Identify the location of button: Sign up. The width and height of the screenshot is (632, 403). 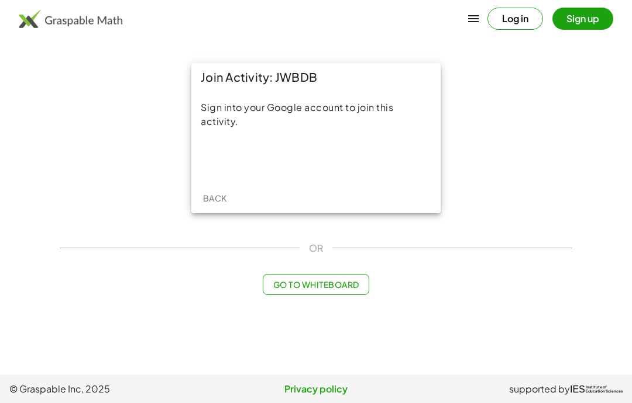
(582, 19).